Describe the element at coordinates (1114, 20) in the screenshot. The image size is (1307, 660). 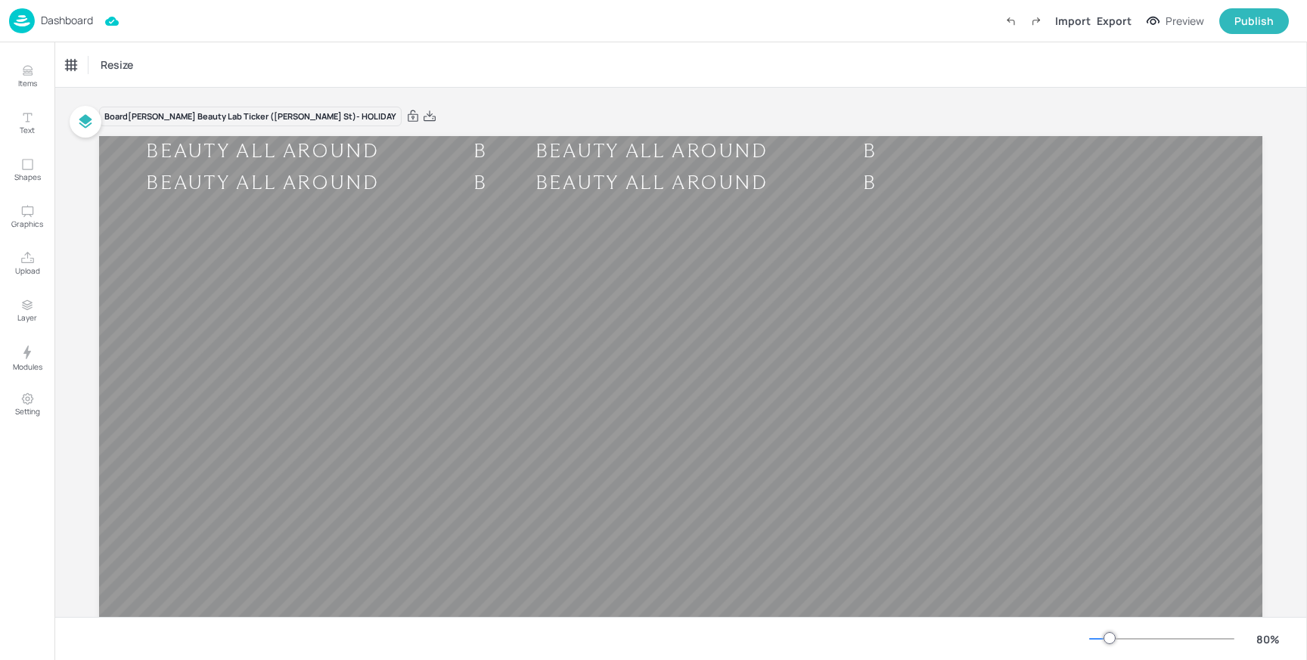
I see `div: Export` at that location.